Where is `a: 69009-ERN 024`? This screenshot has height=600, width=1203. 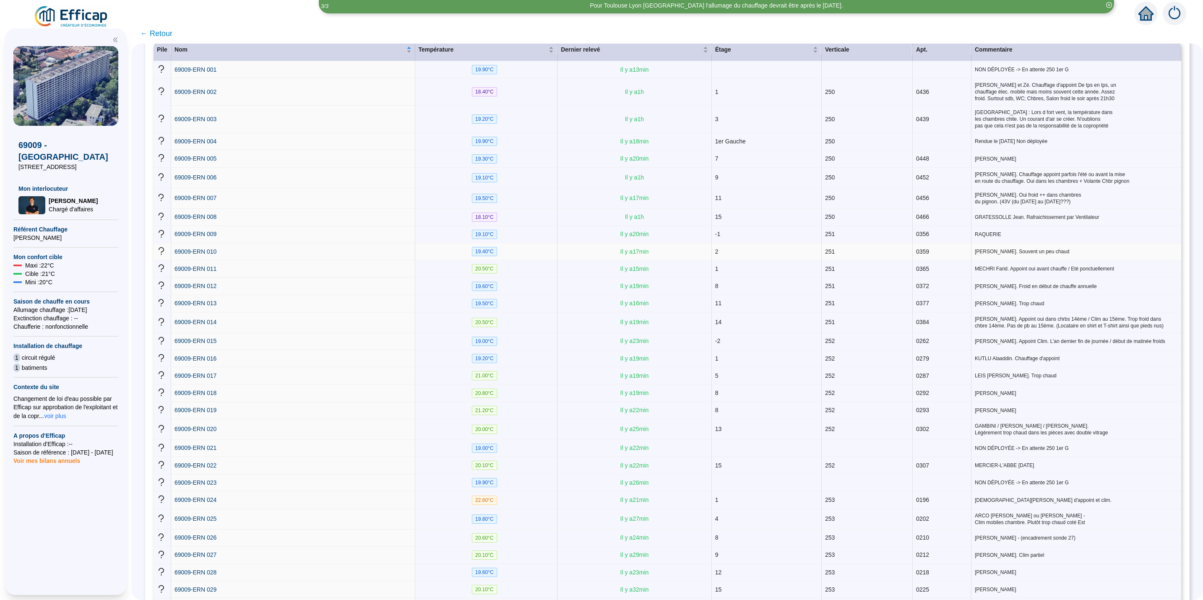 a: 69009-ERN 024 is located at coordinates (195, 500).